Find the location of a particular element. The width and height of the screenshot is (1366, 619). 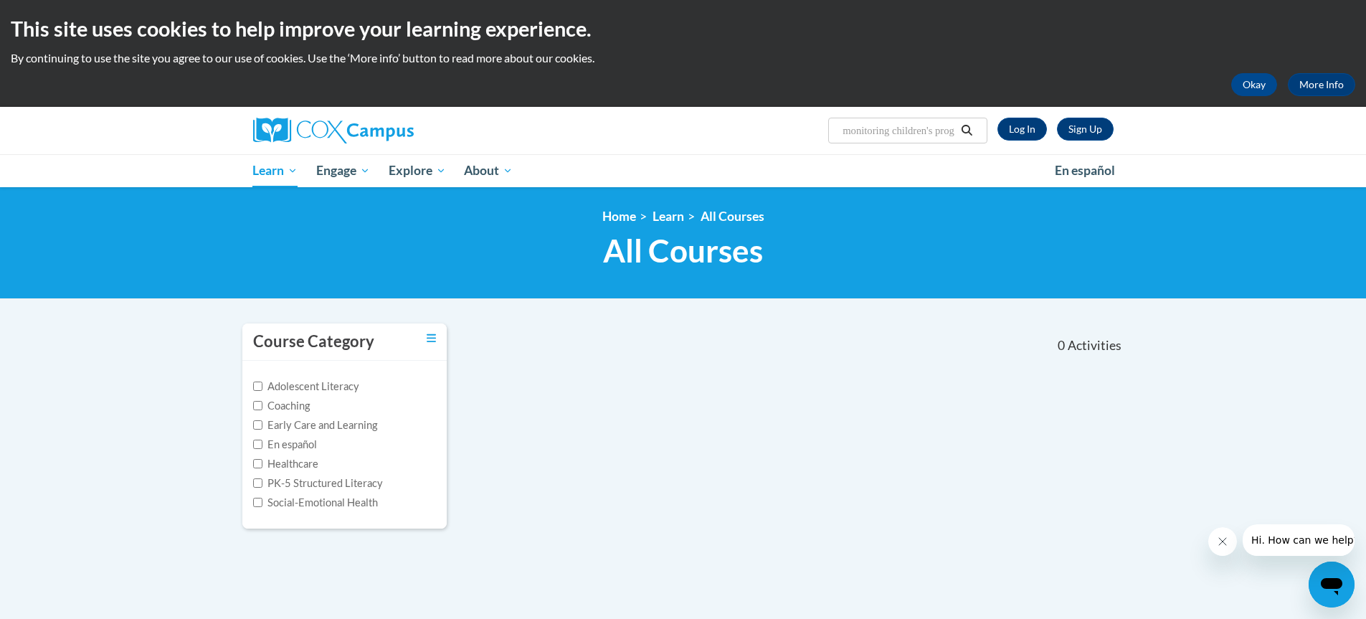

span: All Courses is located at coordinates (683, 250).